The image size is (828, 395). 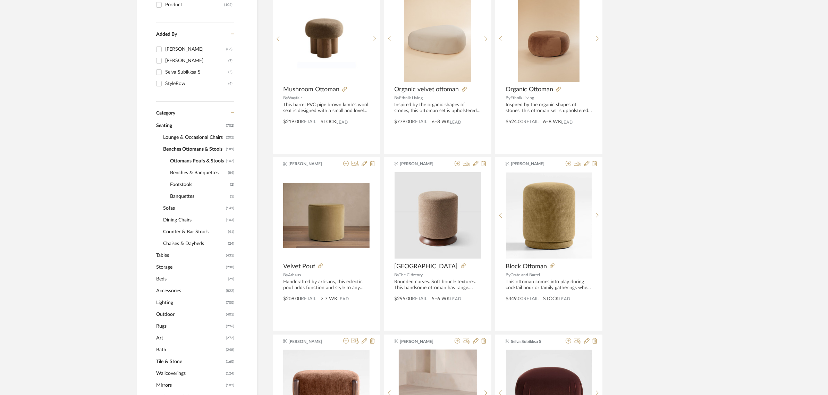 What do you see at coordinates (403, 122) in the screenshot?
I see `span: $779.00` at bounding box center [403, 122].